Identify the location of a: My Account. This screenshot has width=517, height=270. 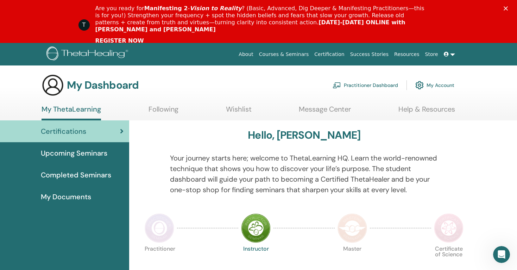
(434, 85).